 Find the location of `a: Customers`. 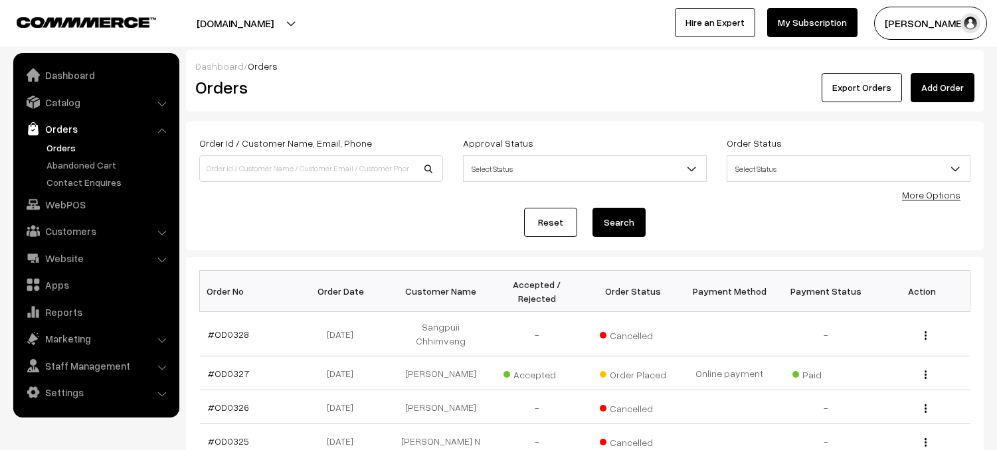

a: Customers is located at coordinates (96, 231).